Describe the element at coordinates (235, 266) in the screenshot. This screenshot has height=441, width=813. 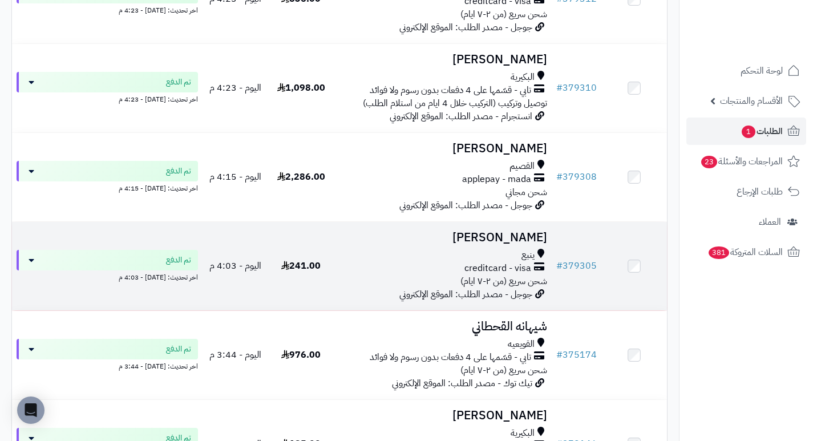
I see `span: اليوم - 4:03 م` at that location.